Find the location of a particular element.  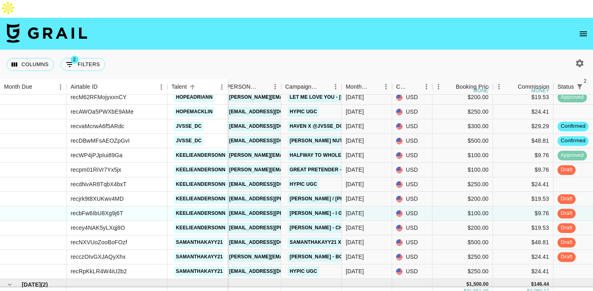

div: recdNvAR8TqbX4bxT is located at coordinates (98, 184).